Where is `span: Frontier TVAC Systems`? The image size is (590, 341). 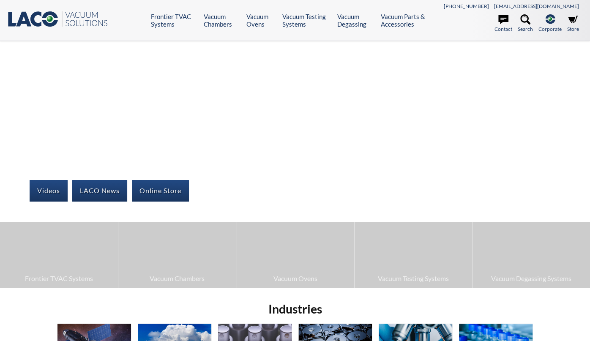
span: Frontier TVAC Systems is located at coordinates (59, 279).